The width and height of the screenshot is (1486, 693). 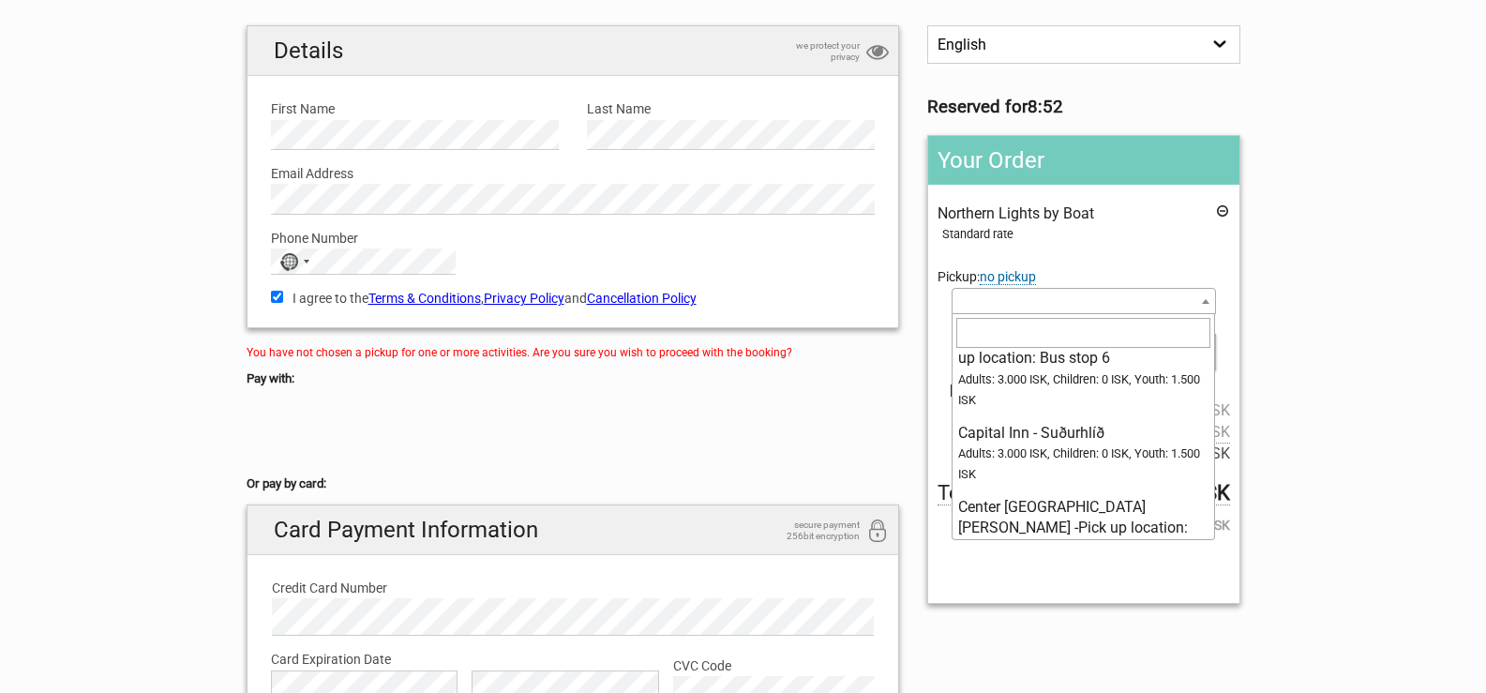 I want to click on p: Chat now, so click(x=119, y=40).